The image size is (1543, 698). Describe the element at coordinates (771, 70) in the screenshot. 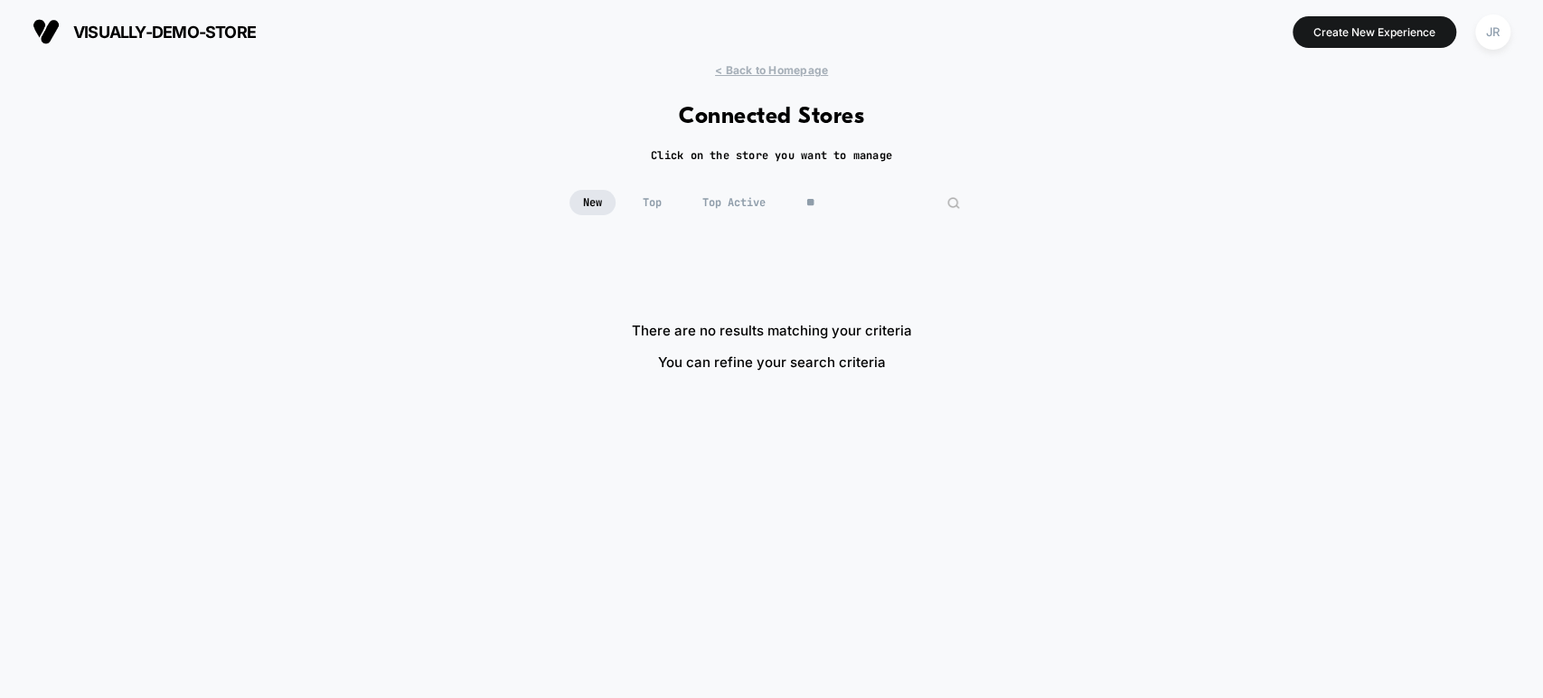

I see `span: < Back to Homepage` at that location.